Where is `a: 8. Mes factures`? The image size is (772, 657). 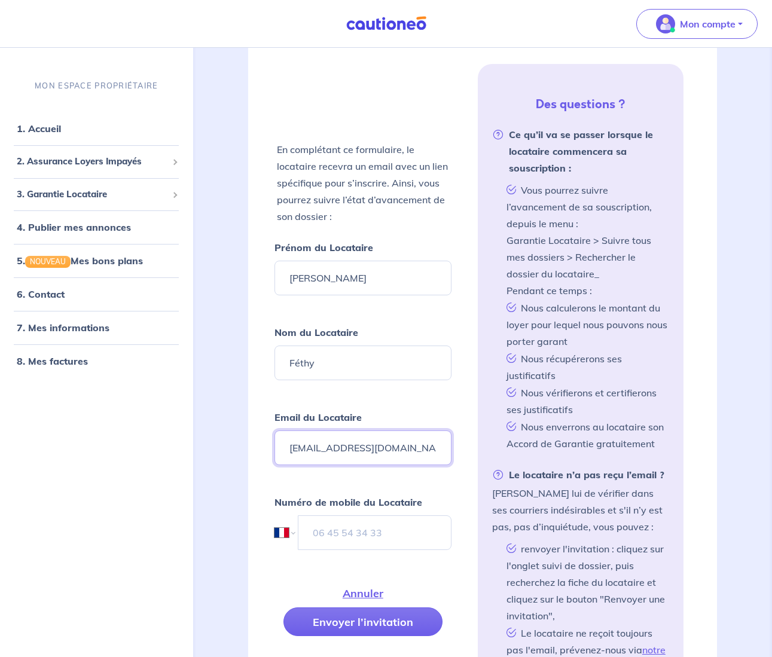 a: 8. Mes factures is located at coordinates (52, 361).